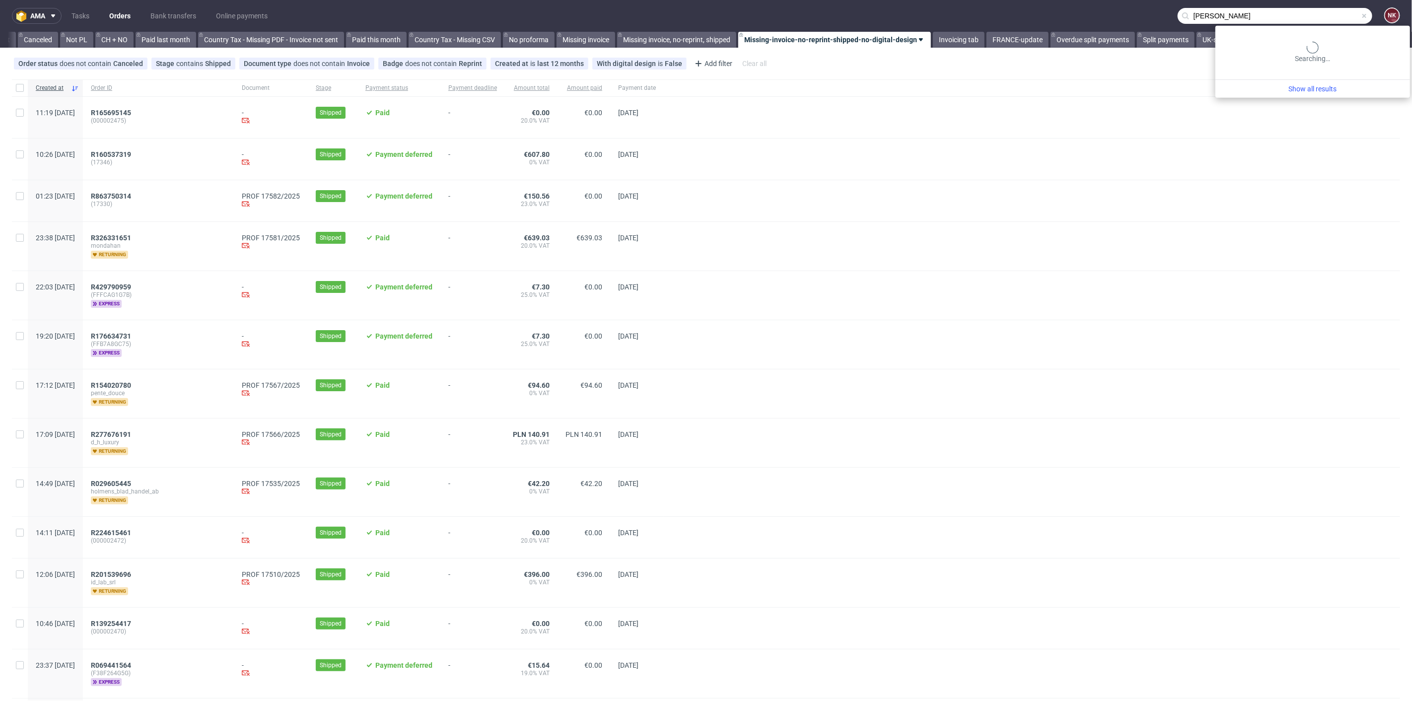 The image size is (1412, 701). What do you see at coordinates (112, 665) in the screenshot?
I see `a: R069441564` at bounding box center [112, 665].